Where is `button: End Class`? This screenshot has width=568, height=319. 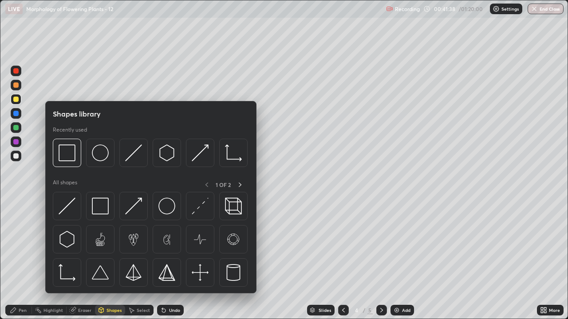
button: End Class is located at coordinates (545, 9).